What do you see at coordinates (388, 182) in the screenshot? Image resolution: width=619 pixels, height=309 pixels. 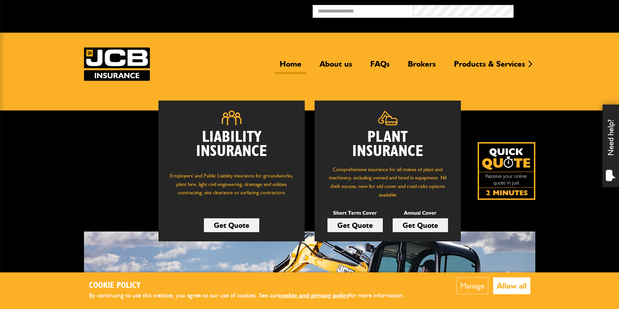 I see `p: Comprehensive insurance for all makes of plant and machinery, including owned and hired in equipm...` at bounding box center [388, 182].